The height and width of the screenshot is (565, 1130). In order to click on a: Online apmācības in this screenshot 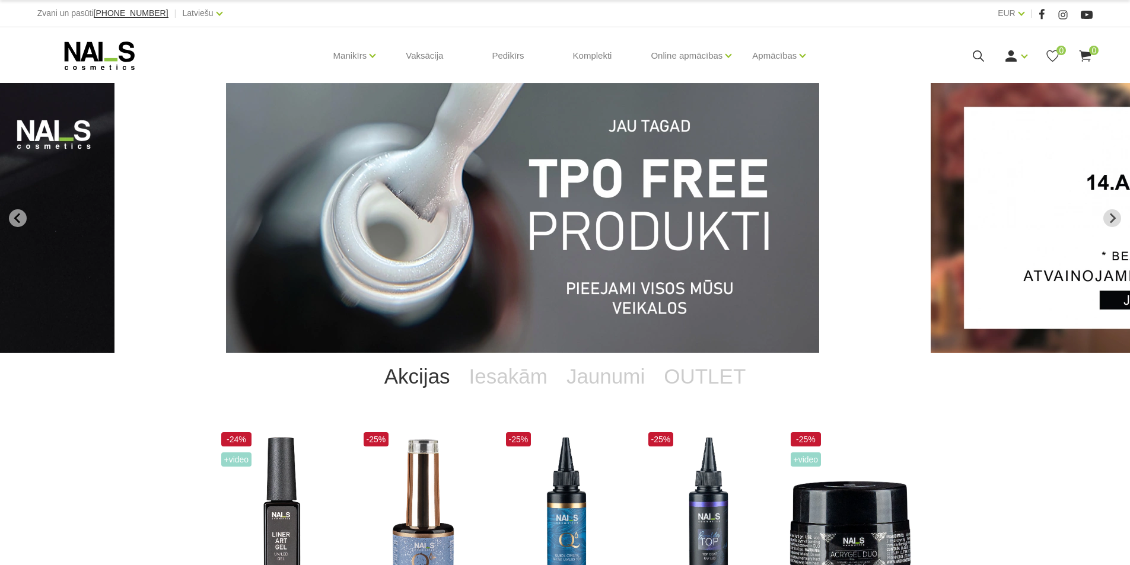, I will do `click(686, 56)`.